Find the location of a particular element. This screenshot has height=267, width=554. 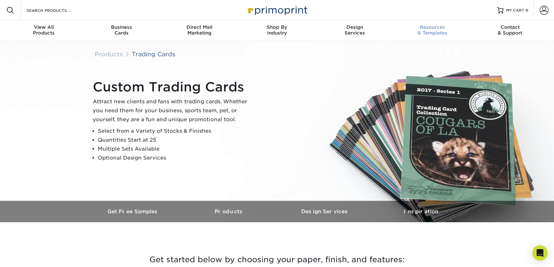

a: Design Services is located at coordinates (325, 212).